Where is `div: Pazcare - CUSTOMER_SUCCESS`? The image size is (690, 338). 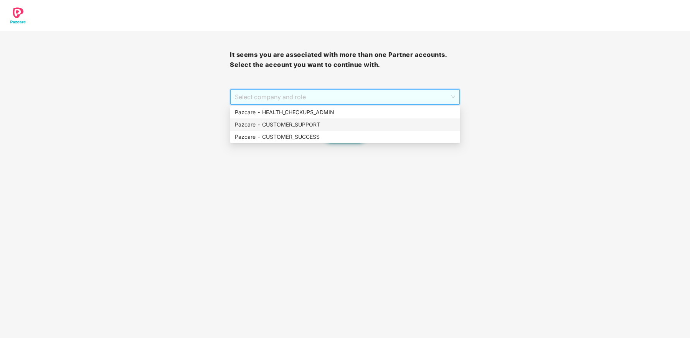
div: Pazcare - CUSTOMER_SUCCESS is located at coordinates (345, 137).